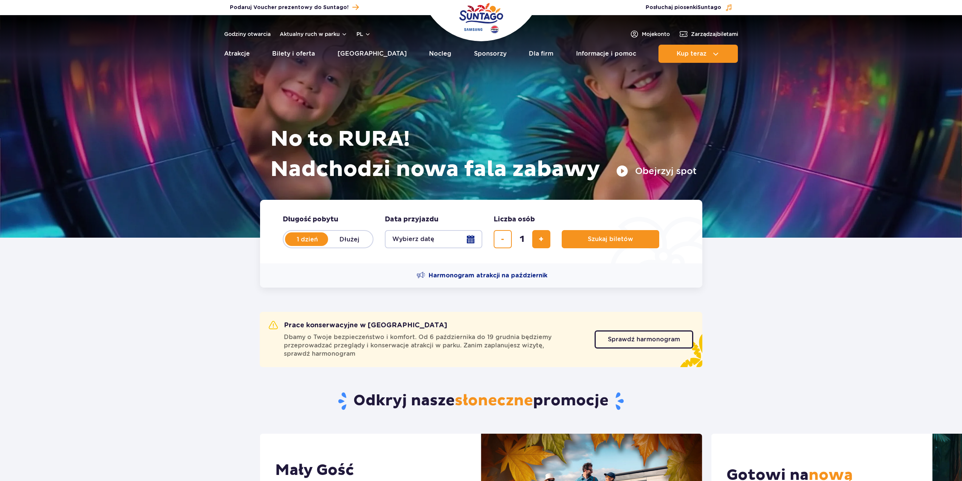 This screenshot has height=481, width=962. I want to click on span: Moje konto, so click(656, 34).